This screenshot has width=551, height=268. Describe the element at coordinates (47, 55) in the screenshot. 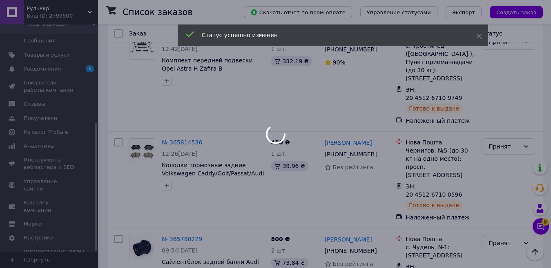

I see `span: Товары и услуги` at that location.